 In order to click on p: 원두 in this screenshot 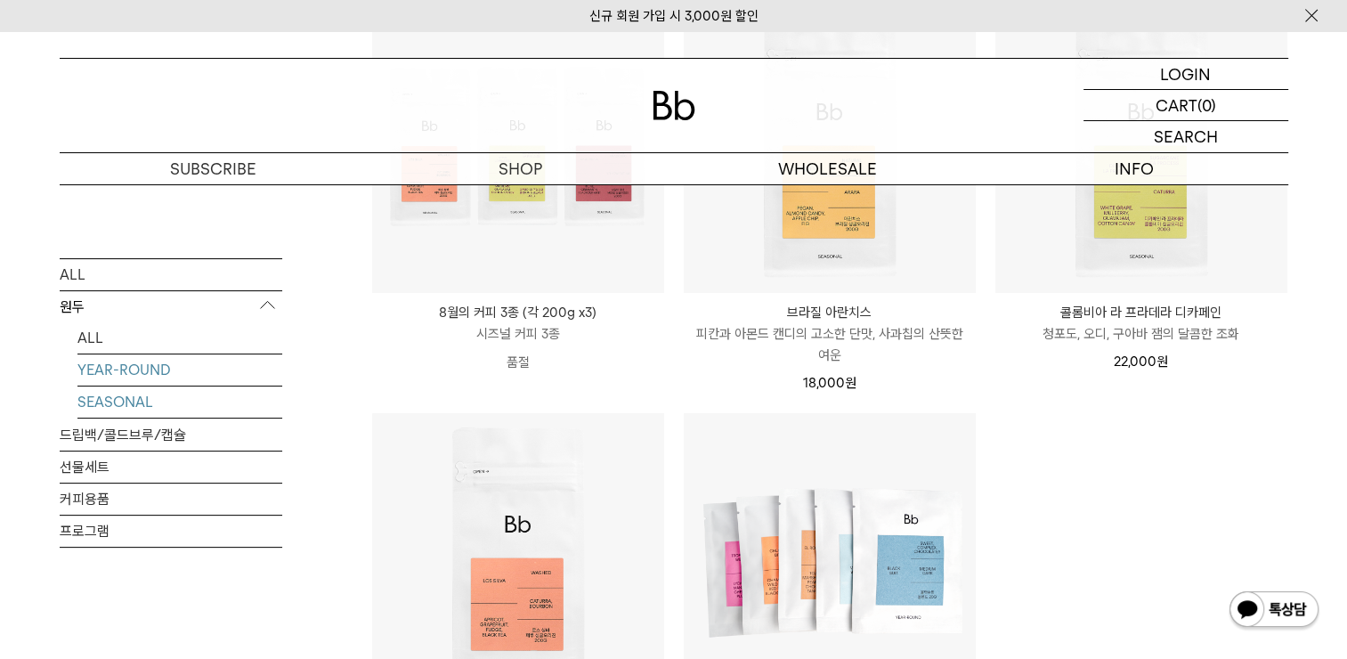, I will do `click(171, 307)`.